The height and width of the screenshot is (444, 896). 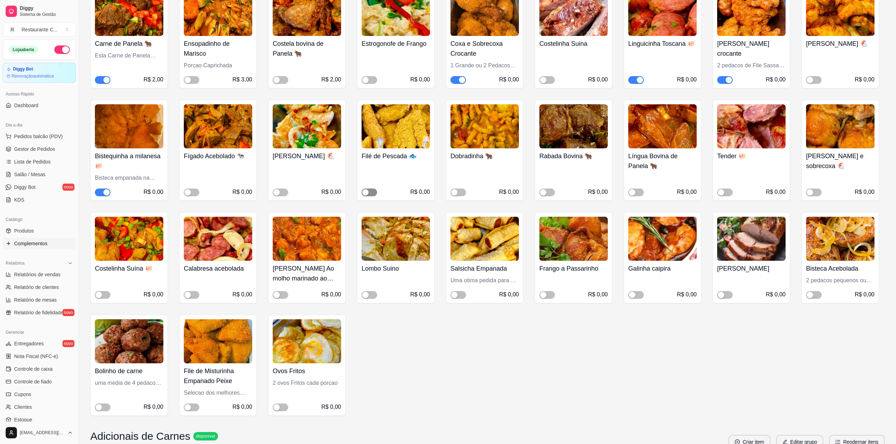 What do you see at coordinates (19, 200) in the screenshot?
I see `span: KDS` at bounding box center [19, 200].